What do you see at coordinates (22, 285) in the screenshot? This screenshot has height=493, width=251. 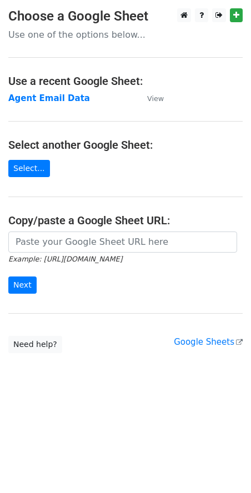 I see `input: Next` at bounding box center [22, 285].